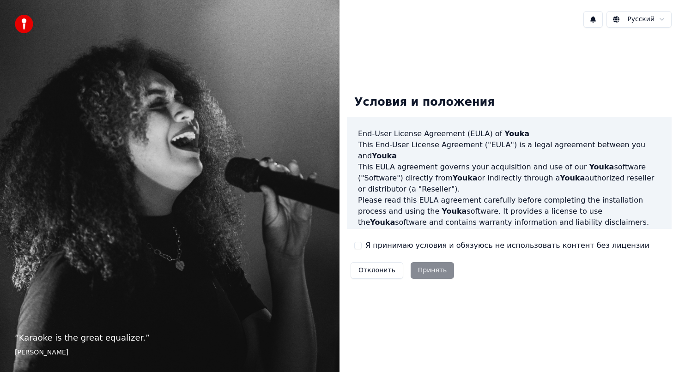 This screenshot has height=372, width=679. What do you see at coordinates (425, 103) in the screenshot?
I see `div: Условия и положения` at bounding box center [425, 103].